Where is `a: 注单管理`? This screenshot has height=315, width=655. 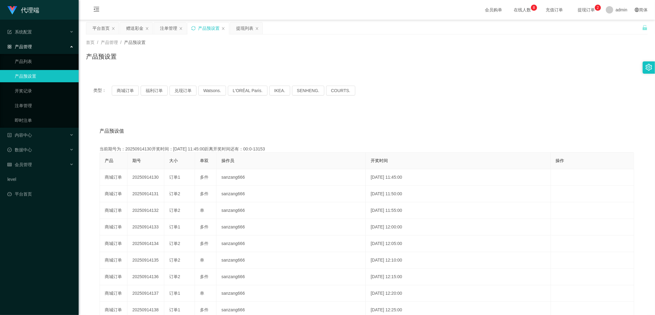
a: 注单管理 is located at coordinates (44, 106).